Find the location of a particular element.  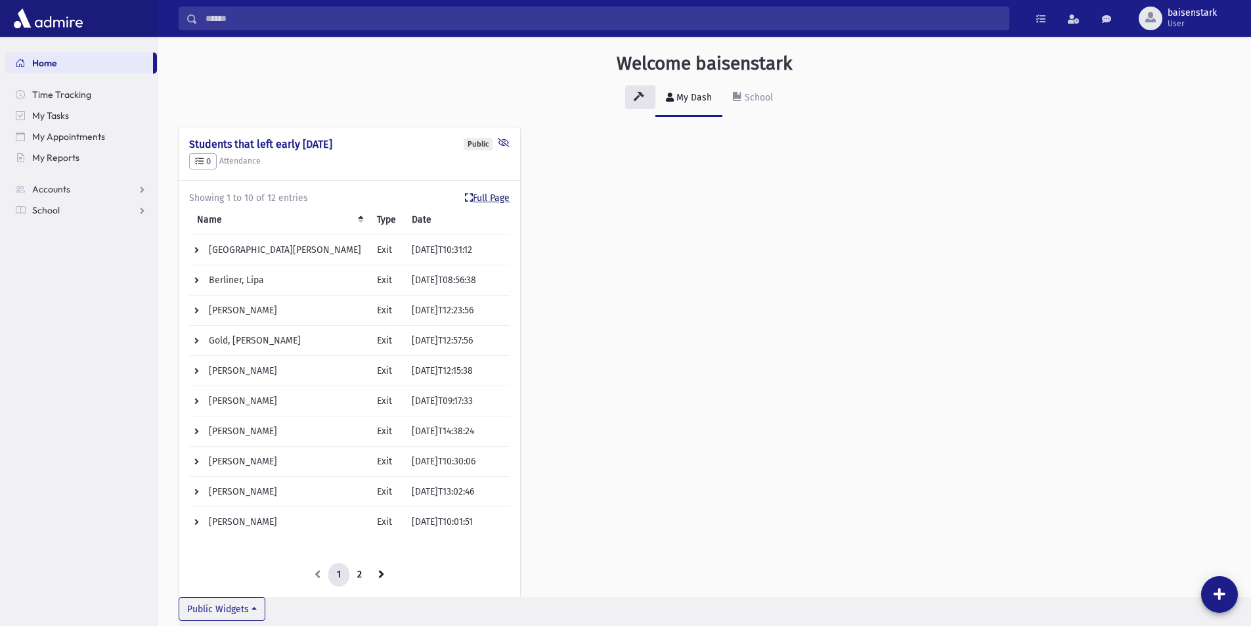

a: 1 is located at coordinates (339, 575).